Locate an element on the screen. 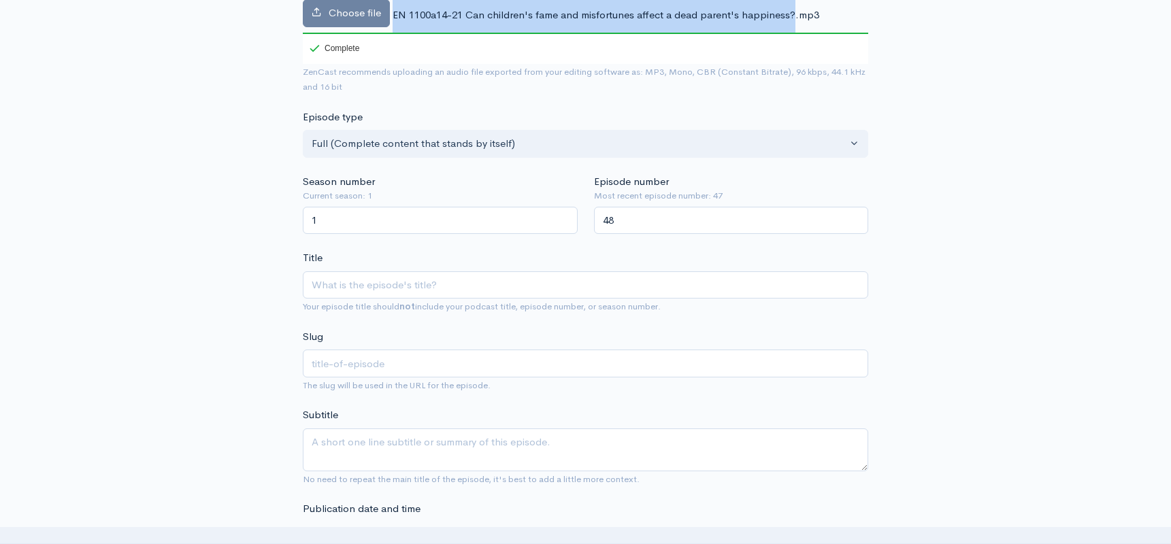  div: 100% is located at coordinates (585, 33).